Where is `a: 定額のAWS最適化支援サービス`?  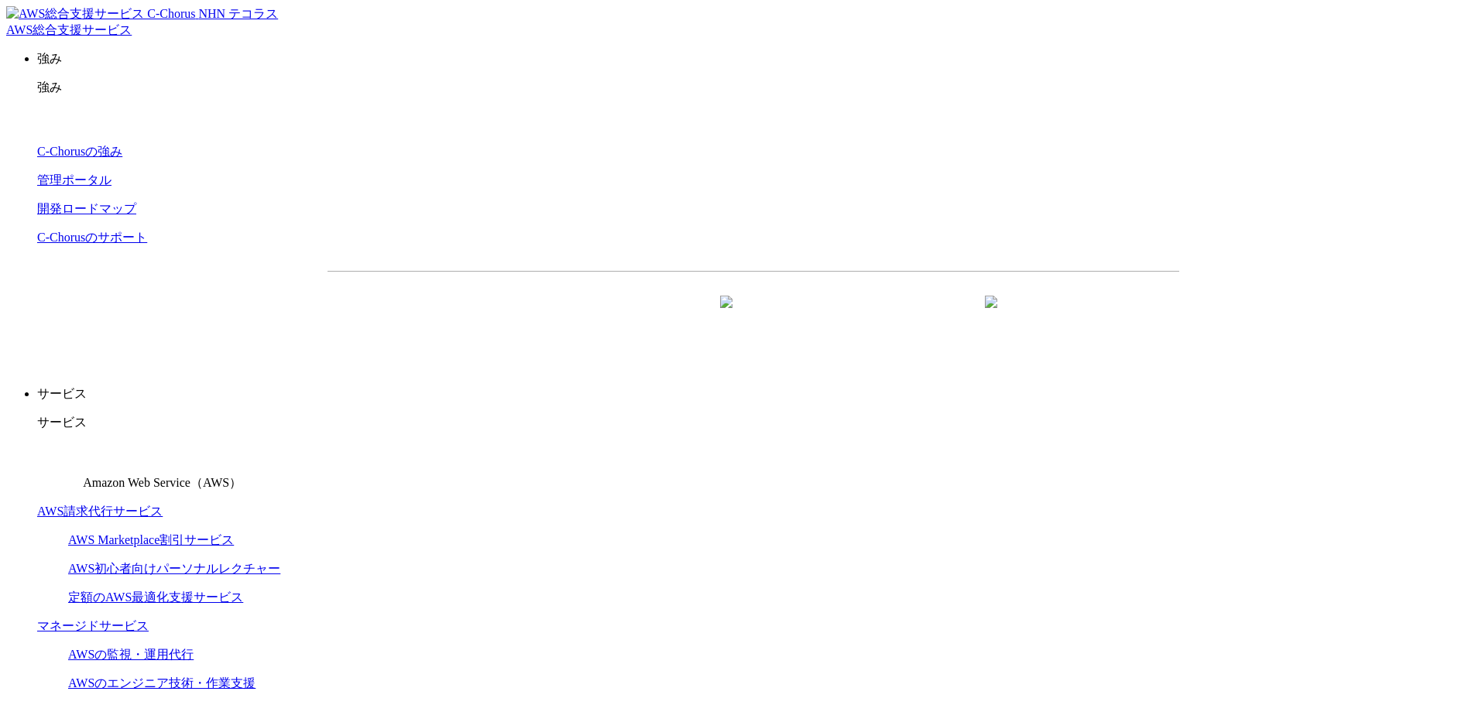
a: 定額のAWS最適化支援サービス is located at coordinates (156, 597).